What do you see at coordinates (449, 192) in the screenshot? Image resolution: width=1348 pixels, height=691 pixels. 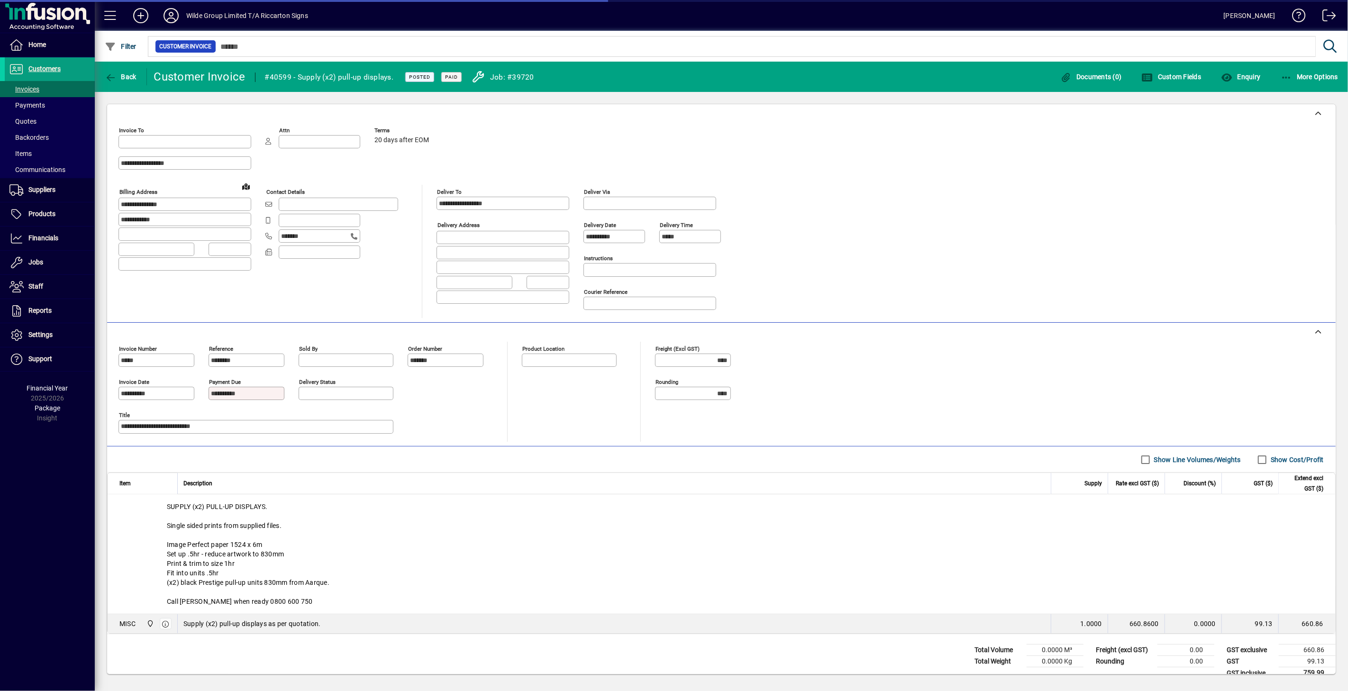 I see `mat-label: Deliver To` at bounding box center [449, 192].